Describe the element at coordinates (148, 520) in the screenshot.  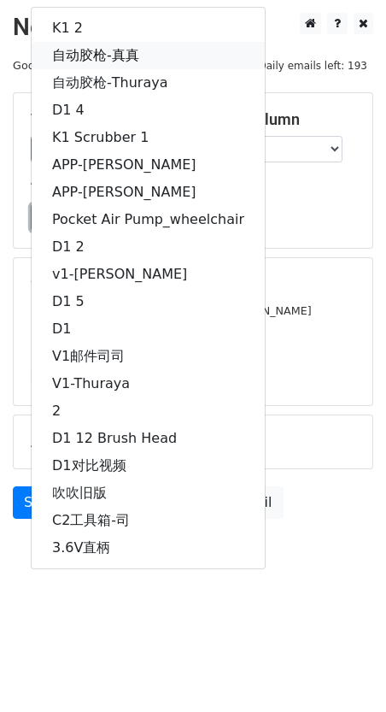
I see `a: C2工具箱-司` at that location.